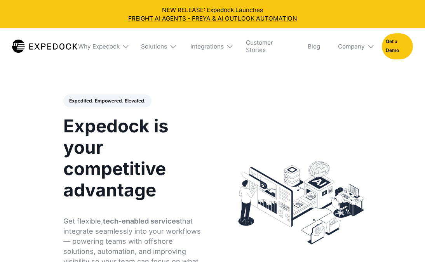 The height and width of the screenshot is (262, 425). I want to click on h1: Expedock is your competitive advantage, so click(133, 158).